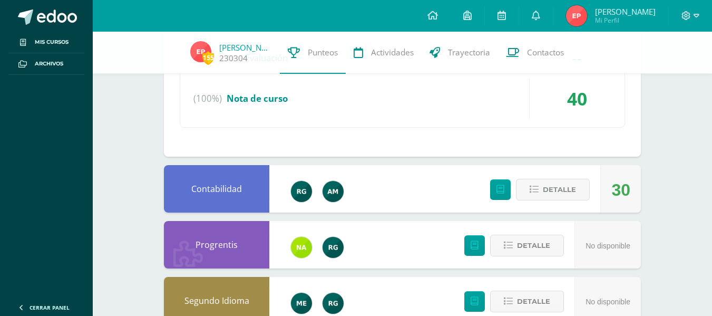 This screenshot has width=712, height=316. I want to click on span: 155, so click(208, 57).